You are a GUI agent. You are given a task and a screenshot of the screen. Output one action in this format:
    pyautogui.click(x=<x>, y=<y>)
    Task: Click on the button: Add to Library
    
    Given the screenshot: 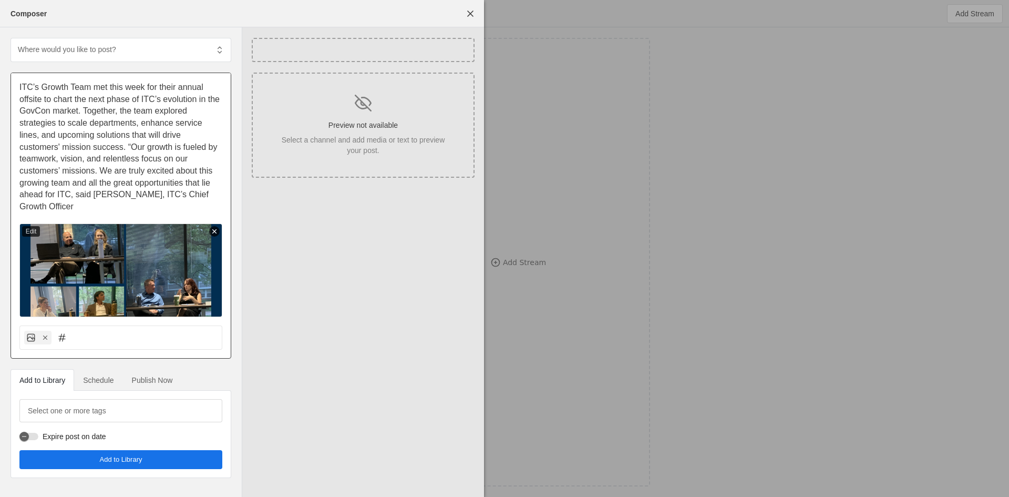 What is the action you would take?
    pyautogui.click(x=121, y=459)
    